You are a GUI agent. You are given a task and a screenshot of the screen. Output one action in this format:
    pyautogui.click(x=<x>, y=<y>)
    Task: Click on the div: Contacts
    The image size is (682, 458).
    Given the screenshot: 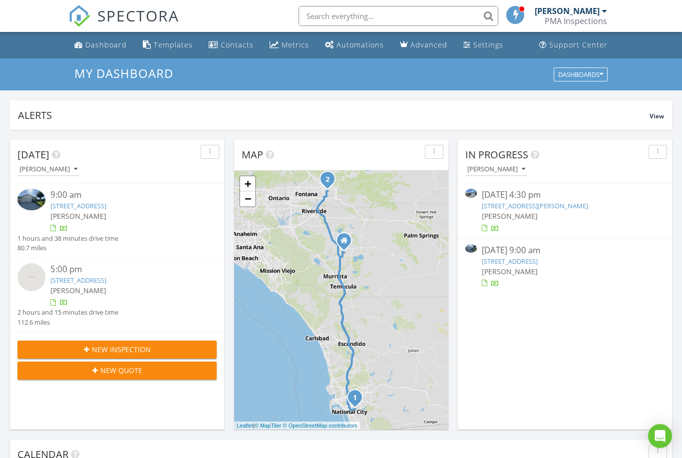 What is the action you would take?
    pyautogui.click(x=237, y=44)
    